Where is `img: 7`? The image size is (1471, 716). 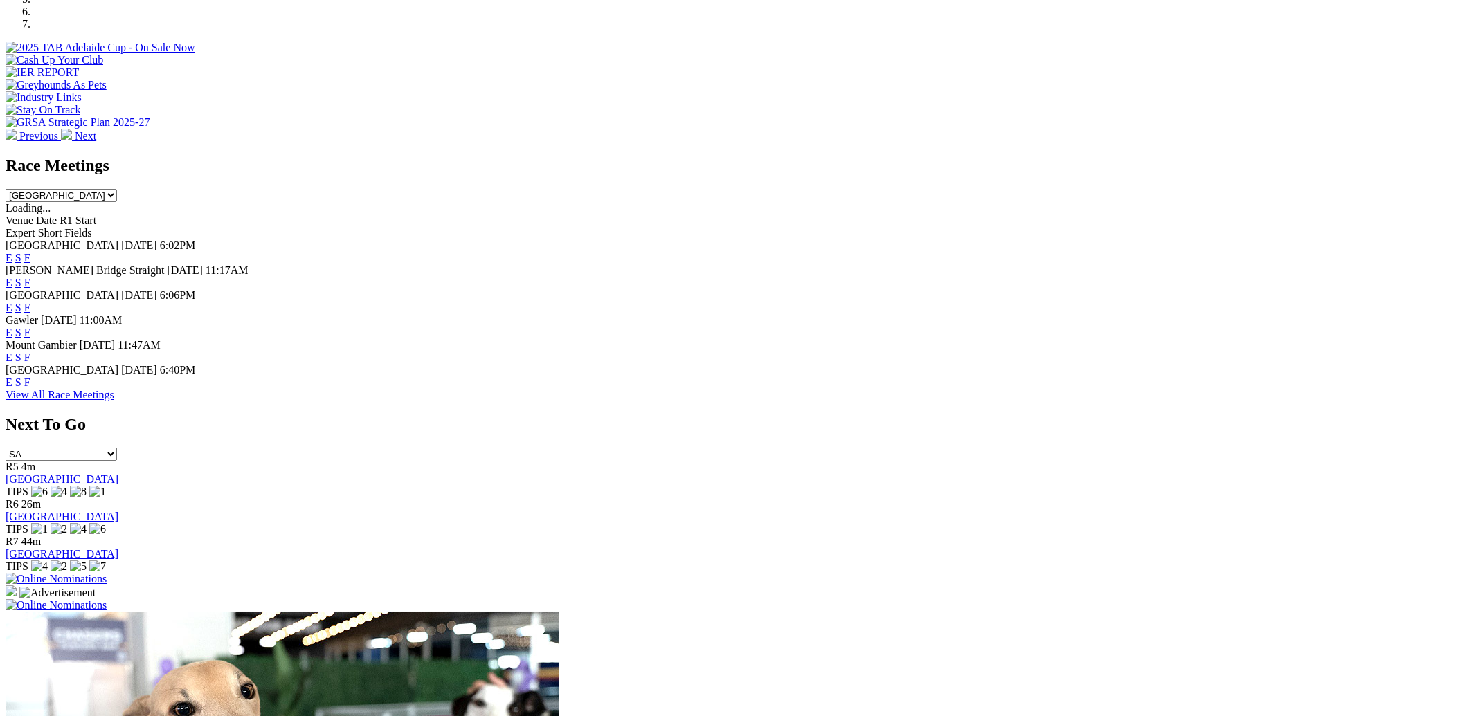
img: 7 is located at coordinates (98, 567).